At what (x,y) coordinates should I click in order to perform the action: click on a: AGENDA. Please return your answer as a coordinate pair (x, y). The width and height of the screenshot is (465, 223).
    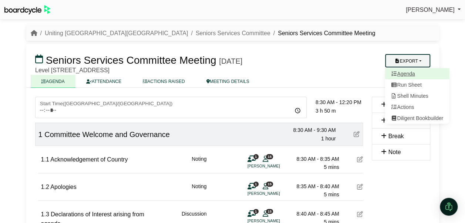
    Looking at the image, I should click on (53, 81).